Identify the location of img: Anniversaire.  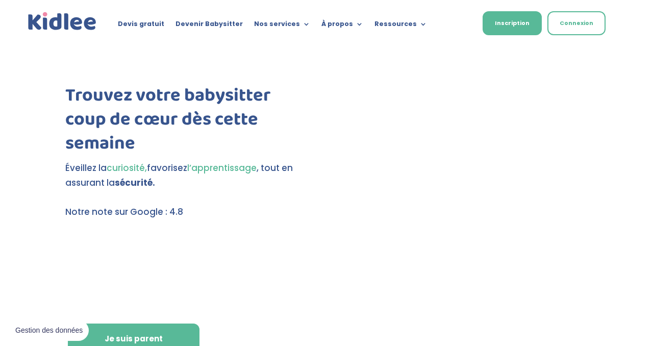
(239, 259).